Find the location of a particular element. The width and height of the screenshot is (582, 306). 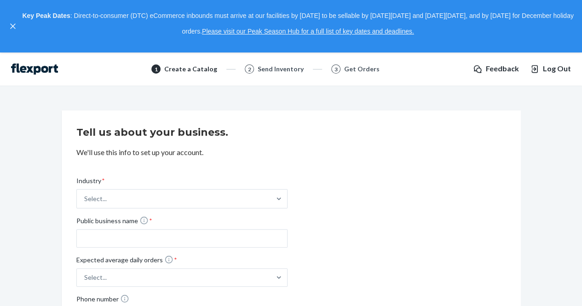

span: Industry is located at coordinates (91, 183).